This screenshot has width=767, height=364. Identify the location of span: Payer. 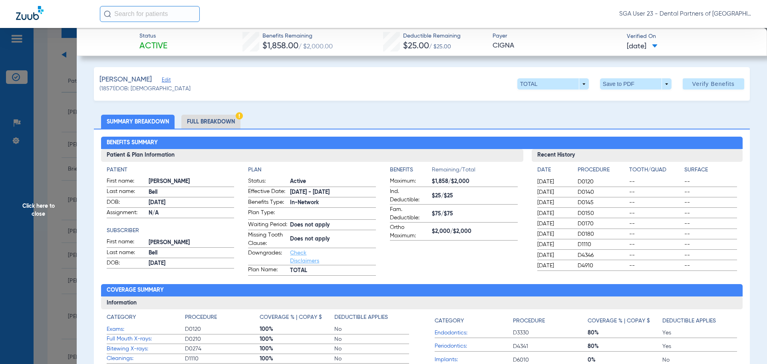
(556, 36).